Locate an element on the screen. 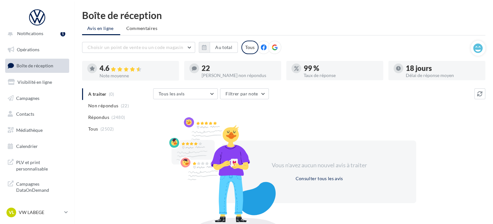  a: Campagnes is located at coordinates (37, 98).